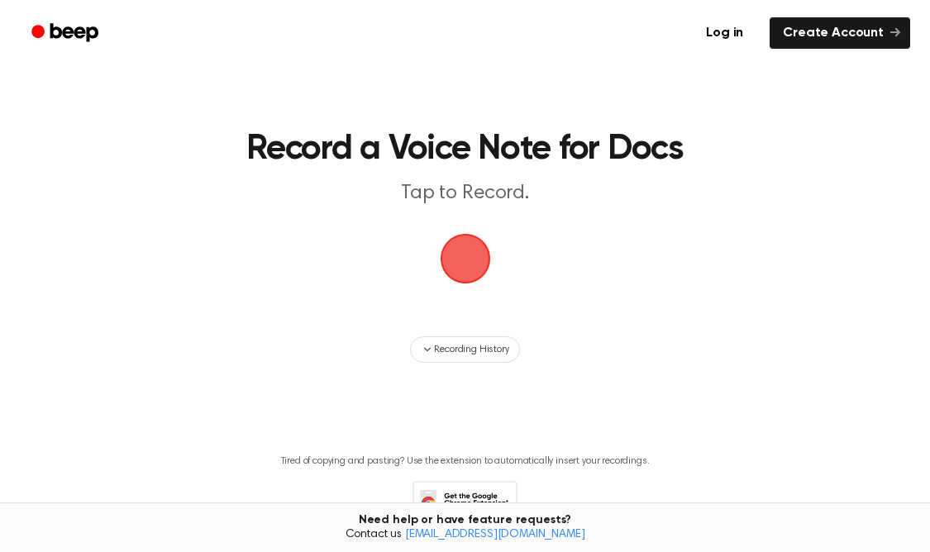 The width and height of the screenshot is (930, 552). What do you see at coordinates (465, 461) in the screenshot?
I see `p: Tired of copying and pasting? Use the extension to automatically insert your recordings.` at bounding box center [465, 461].